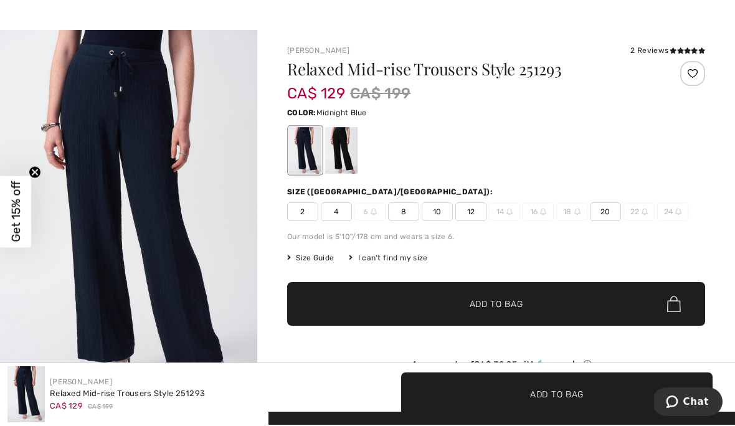  I want to click on span: 24, so click(672, 213).